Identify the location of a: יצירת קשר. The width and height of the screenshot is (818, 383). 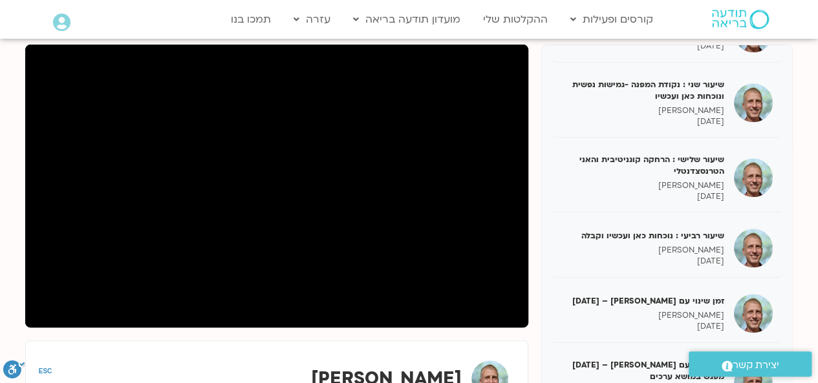
(750, 364).